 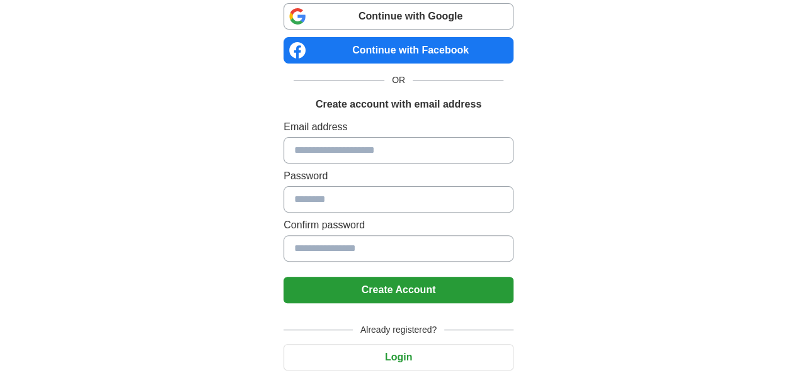 I want to click on label: Password, so click(x=398, y=176).